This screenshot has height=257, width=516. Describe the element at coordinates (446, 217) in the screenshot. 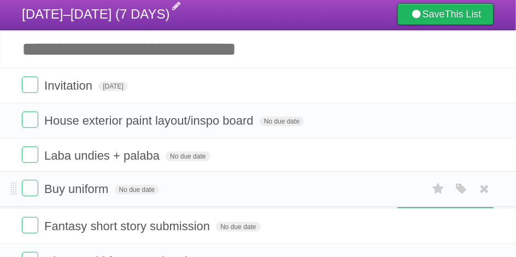

I see `a: Buy me a coffee` at that location.